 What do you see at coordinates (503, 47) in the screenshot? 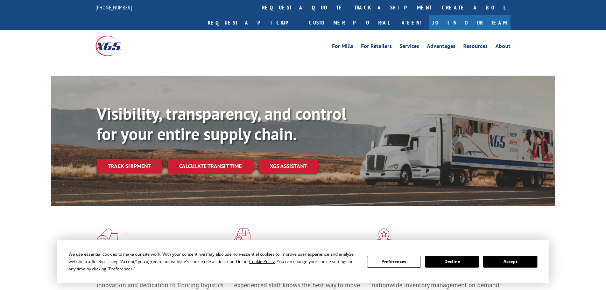
I see `a: About` at bounding box center [503, 47].